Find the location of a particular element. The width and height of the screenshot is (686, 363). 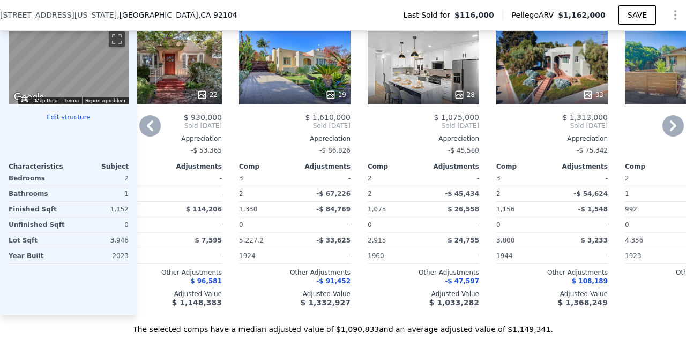

span: $ 1,368,249 is located at coordinates (582, 303).